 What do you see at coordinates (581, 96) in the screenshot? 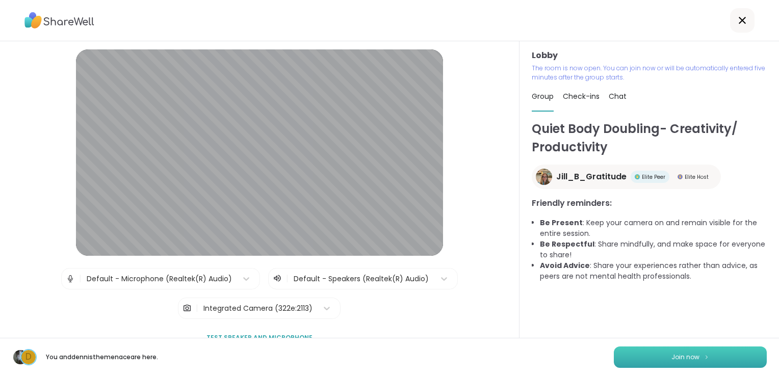
I see `span: Check-ins` at bounding box center [581, 96].